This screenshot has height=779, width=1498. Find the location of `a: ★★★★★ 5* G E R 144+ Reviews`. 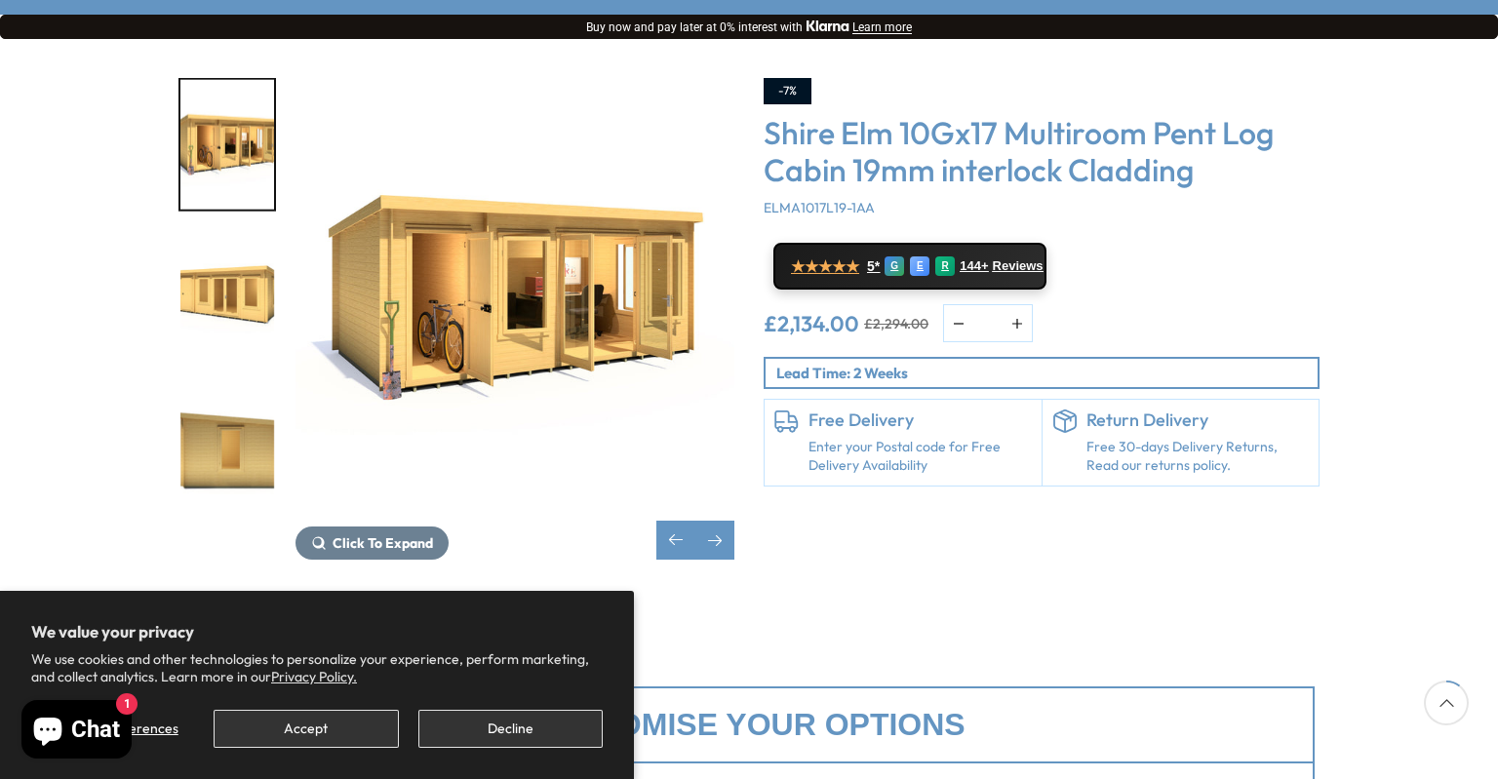

a: ★★★★★ 5* G E R 144+ Reviews is located at coordinates (910, 266).